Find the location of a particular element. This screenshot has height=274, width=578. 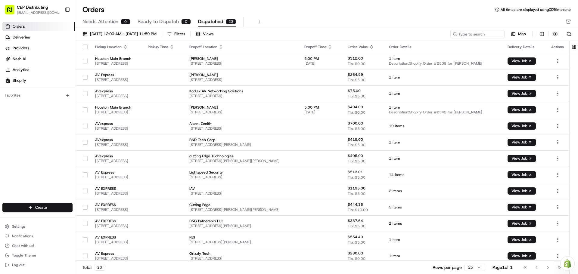

div: 23 is located at coordinates (100, 268).